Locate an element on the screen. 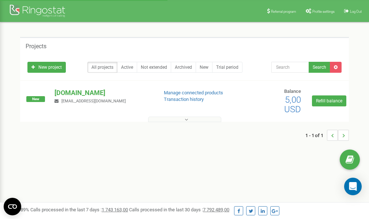 The height and width of the screenshot is (219, 369). span: Referral program is located at coordinates (284, 11).